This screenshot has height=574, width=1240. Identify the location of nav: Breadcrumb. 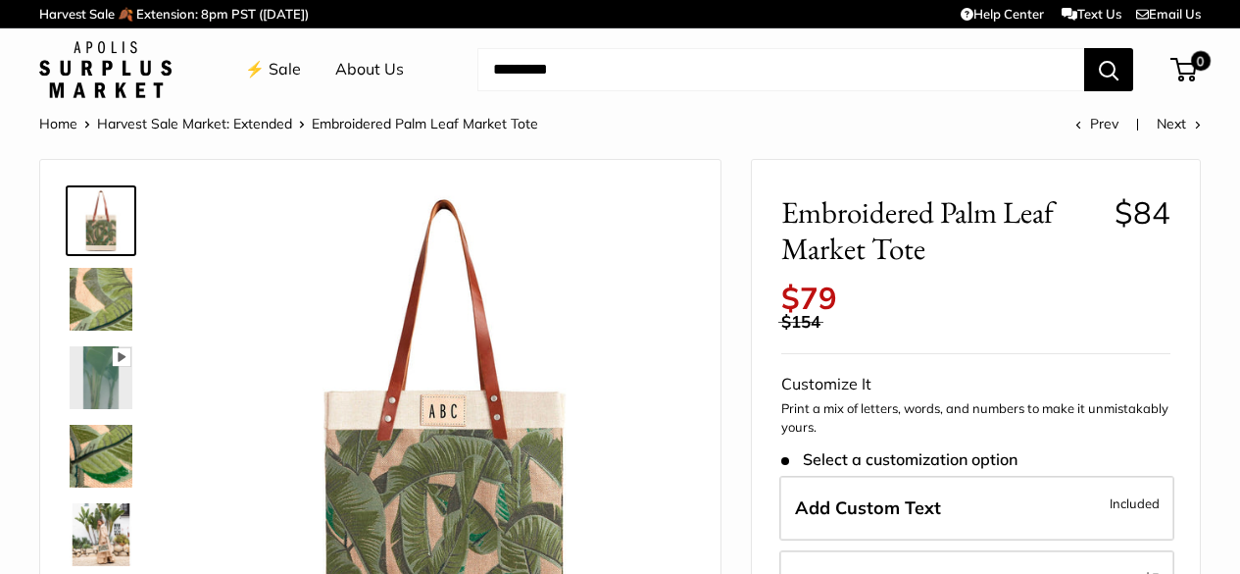
(288, 124).